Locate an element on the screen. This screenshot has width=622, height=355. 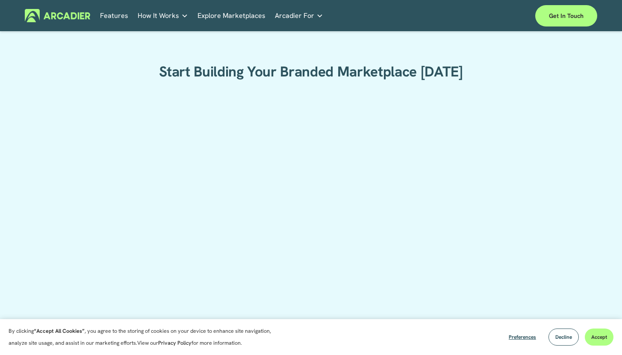
span: Accept is located at coordinates (599, 337).